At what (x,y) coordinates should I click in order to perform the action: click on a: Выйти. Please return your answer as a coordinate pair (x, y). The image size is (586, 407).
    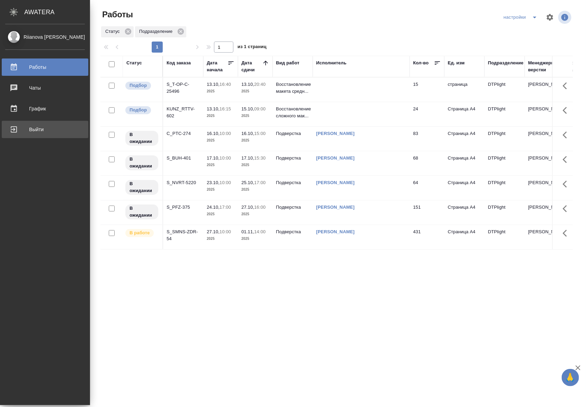
    Looking at the image, I should click on (45, 130).